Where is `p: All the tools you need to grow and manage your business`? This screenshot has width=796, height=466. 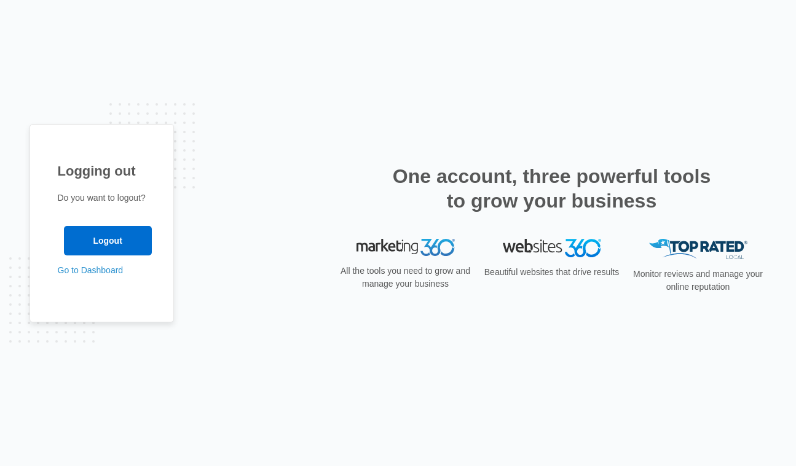 p: All the tools you need to grow and manage your business is located at coordinates (405, 278).